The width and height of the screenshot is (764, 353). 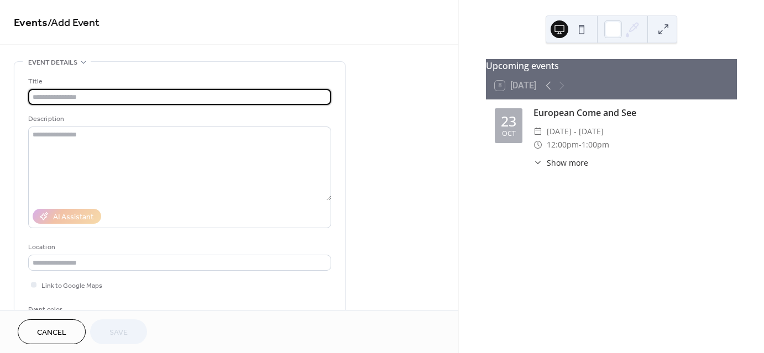 What do you see at coordinates (73, 23) in the screenshot?
I see `span: / Add Event` at bounding box center [73, 23].